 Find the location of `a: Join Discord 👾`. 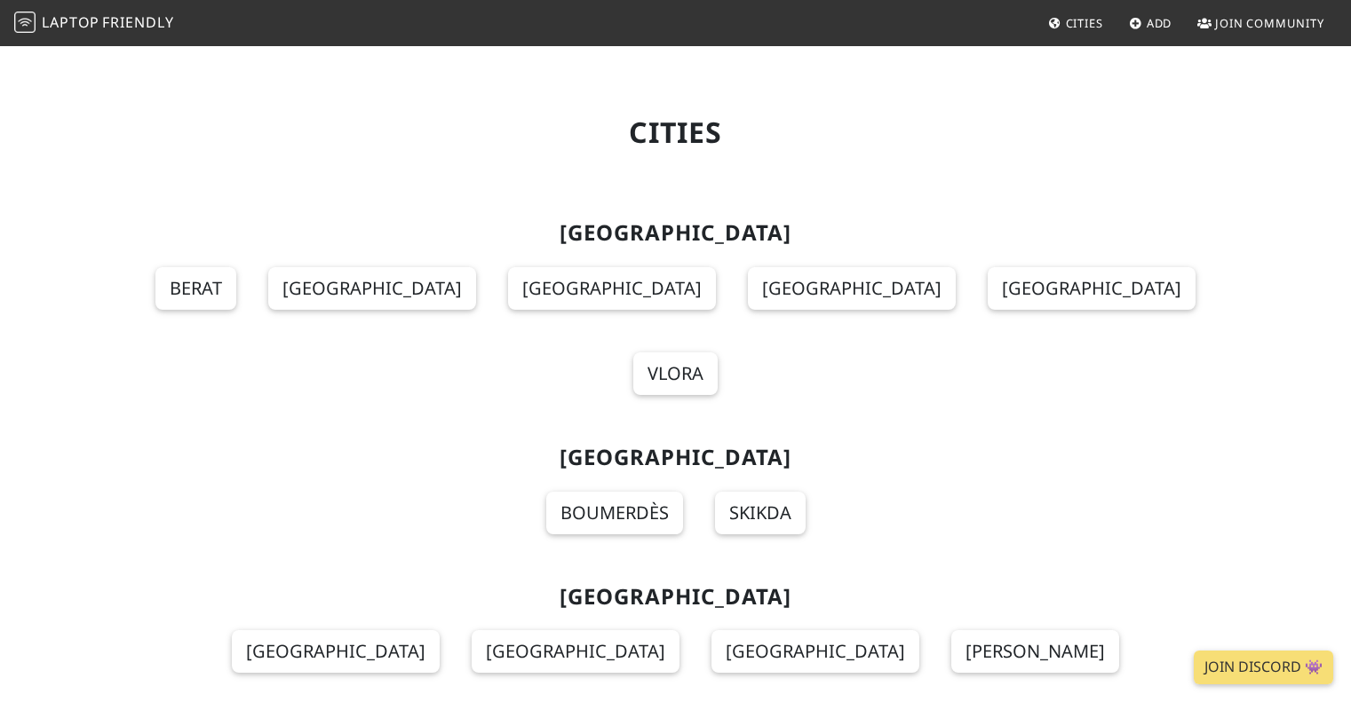

a: Join Discord 👾 is located at coordinates (1263, 668).